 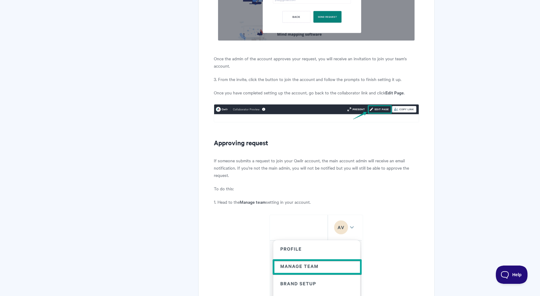 What do you see at coordinates (253, 202) in the screenshot?
I see `strong: Manage team` at bounding box center [253, 202].